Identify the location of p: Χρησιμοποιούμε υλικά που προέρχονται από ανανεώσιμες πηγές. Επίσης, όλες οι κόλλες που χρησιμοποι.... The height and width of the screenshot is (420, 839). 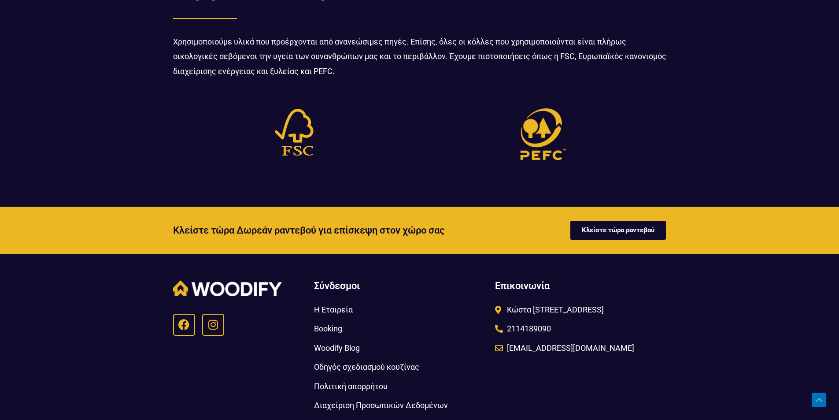
(420, 56).